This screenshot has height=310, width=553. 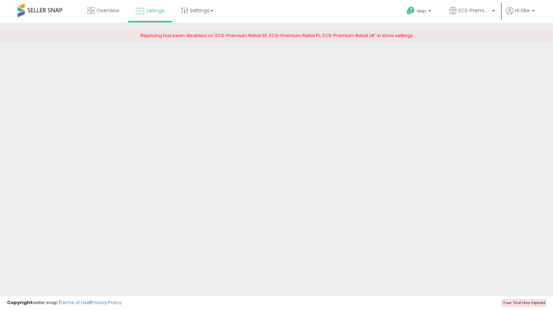 What do you see at coordinates (523, 11) in the screenshot?
I see `span: Hi Eike` at bounding box center [523, 11].